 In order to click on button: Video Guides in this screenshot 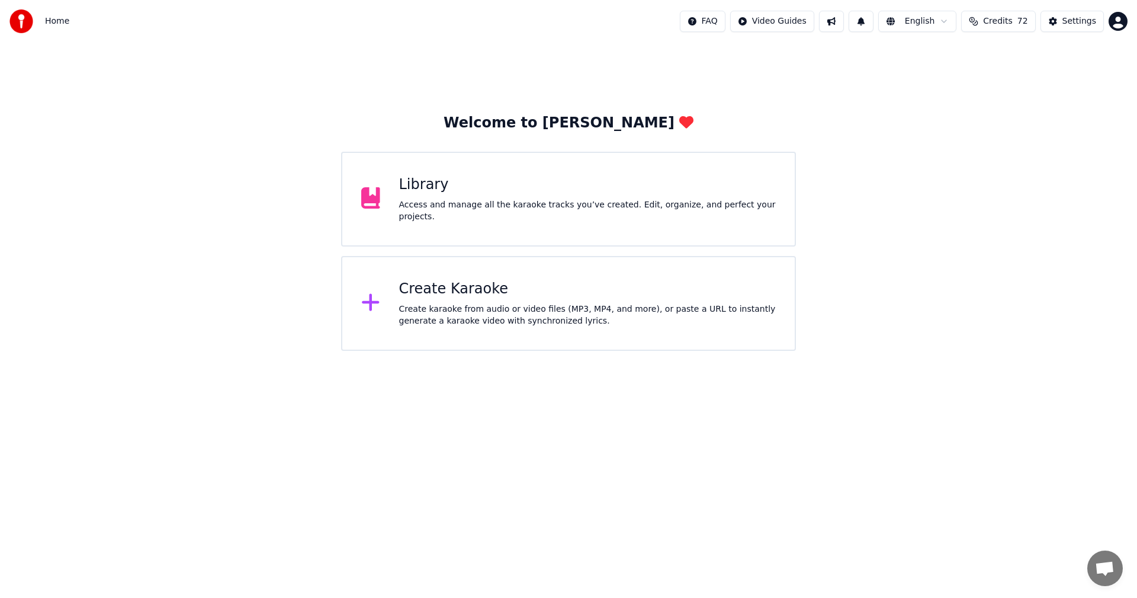, I will do `click(773, 21)`.